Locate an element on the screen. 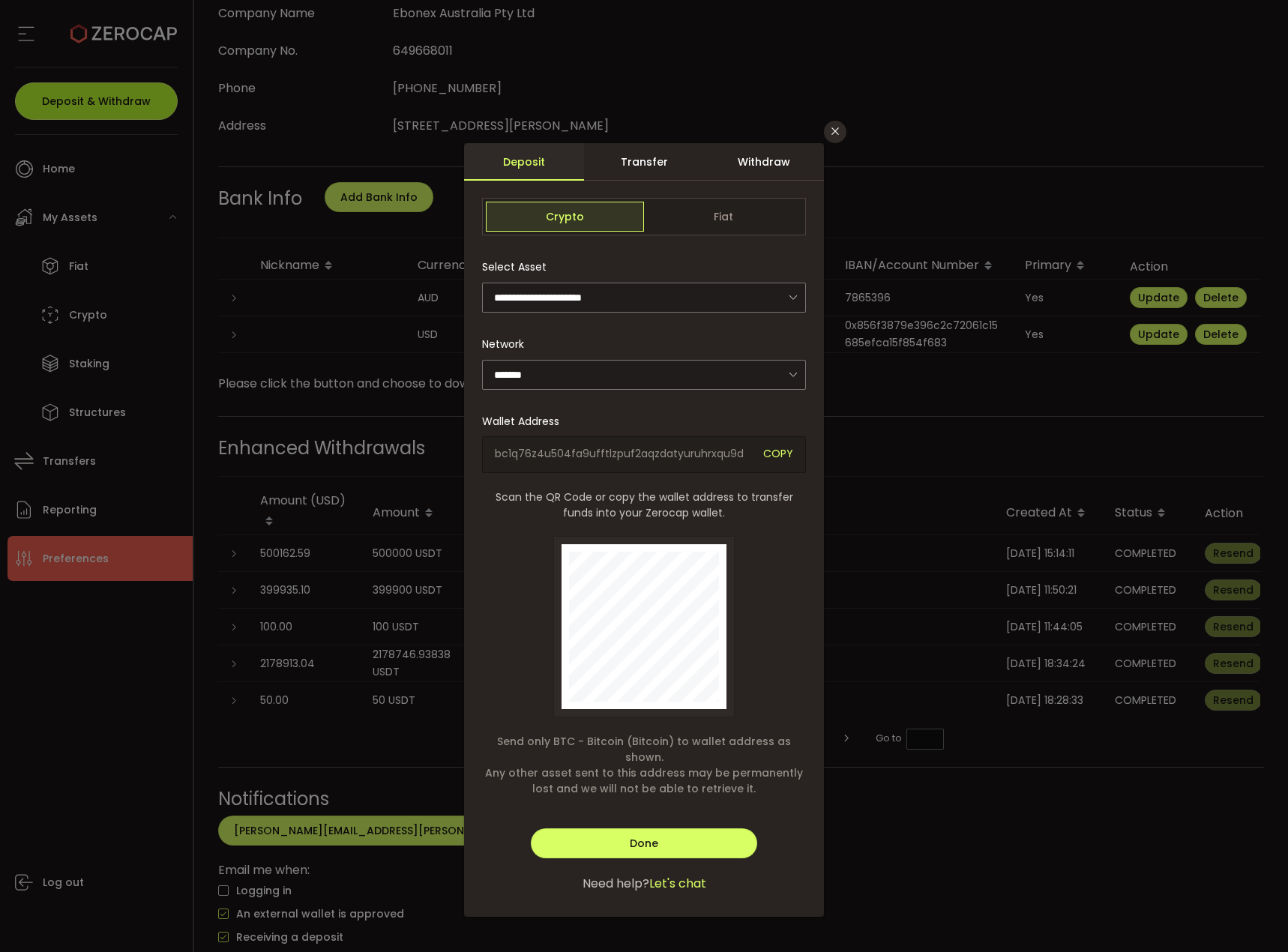  div: dialog is located at coordinates (644, 529).